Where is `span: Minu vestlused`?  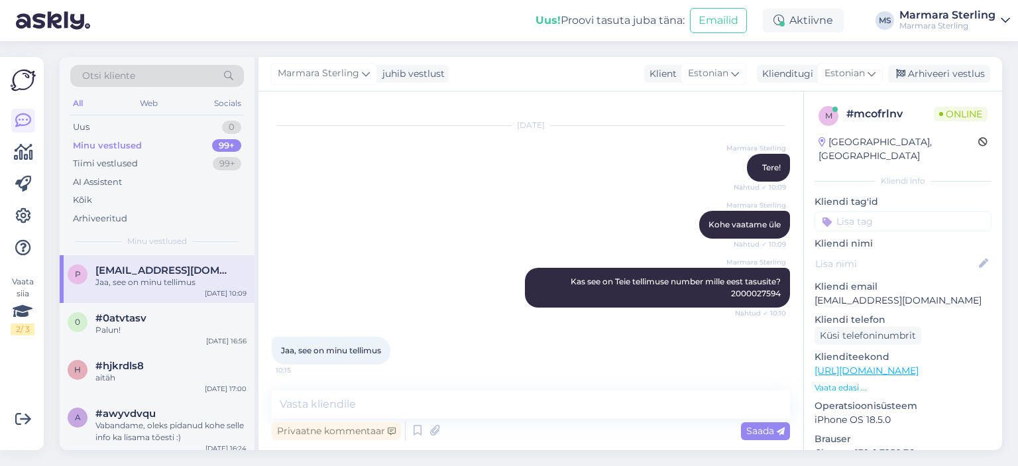
span: Minu vestlused is located at coordinates (157, 241).